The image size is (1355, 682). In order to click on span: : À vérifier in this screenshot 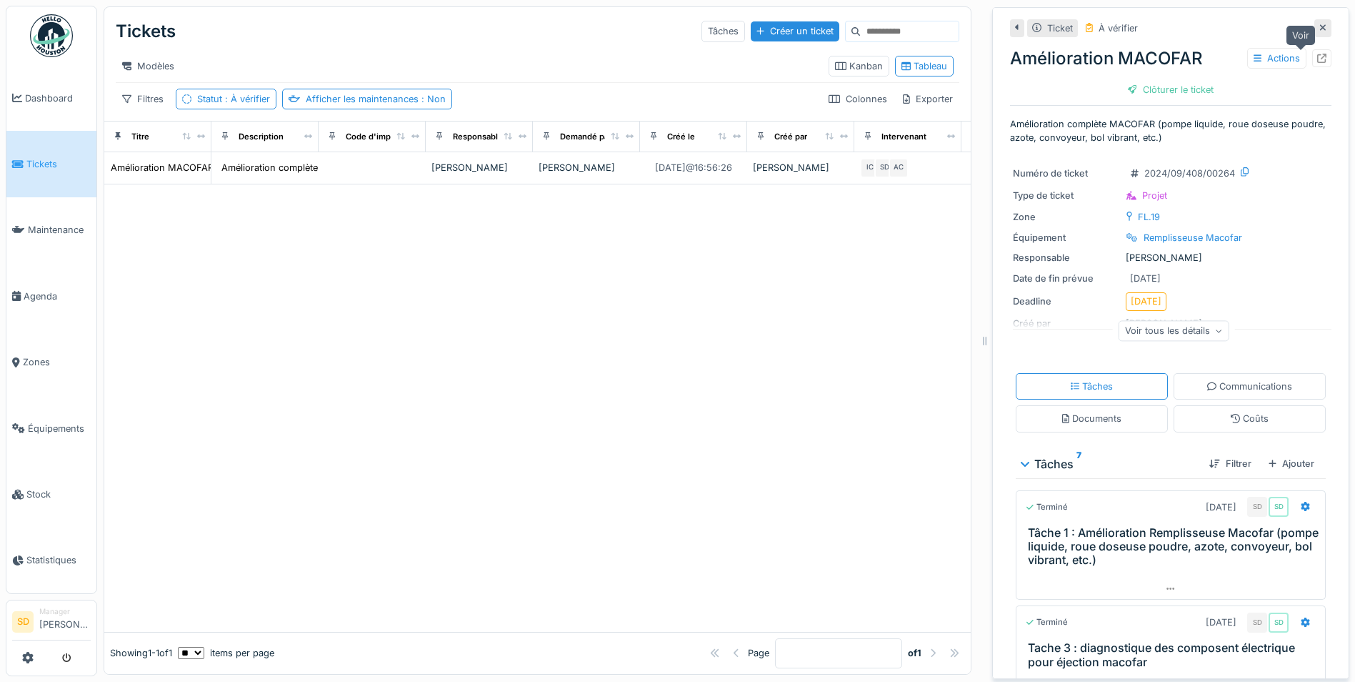, I will do `click(246, 99)`.